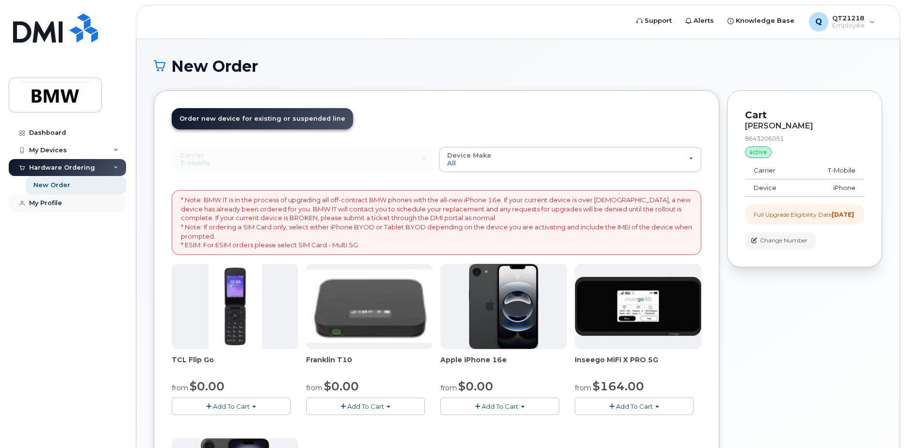 This screenshot has height=448, width=905. Describe the element at coordinates (804, 138) in the screenshot. I see `div: 8643206051` at that location.